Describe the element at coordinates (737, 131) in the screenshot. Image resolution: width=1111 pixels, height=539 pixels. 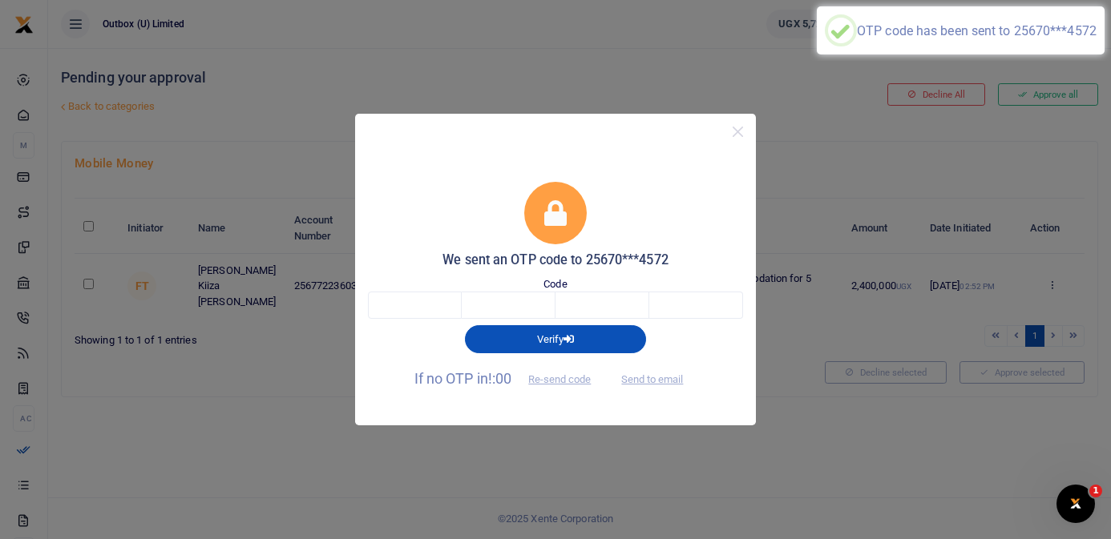
I see `button: Close` at that location.